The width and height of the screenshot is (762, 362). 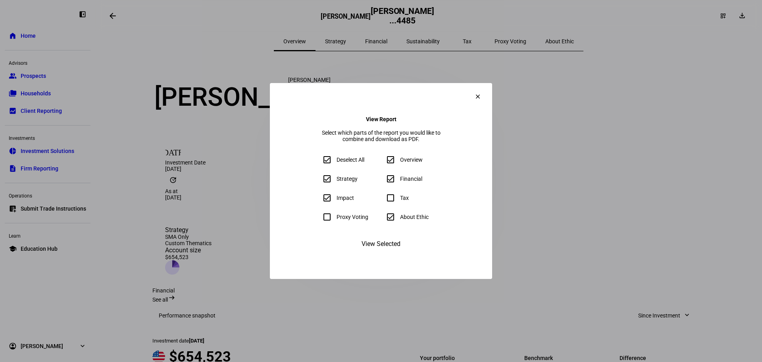 What do you see at coordinates (345, 198) in the screenshot?
I see `div: Impact` at bounding box center [345, 198].